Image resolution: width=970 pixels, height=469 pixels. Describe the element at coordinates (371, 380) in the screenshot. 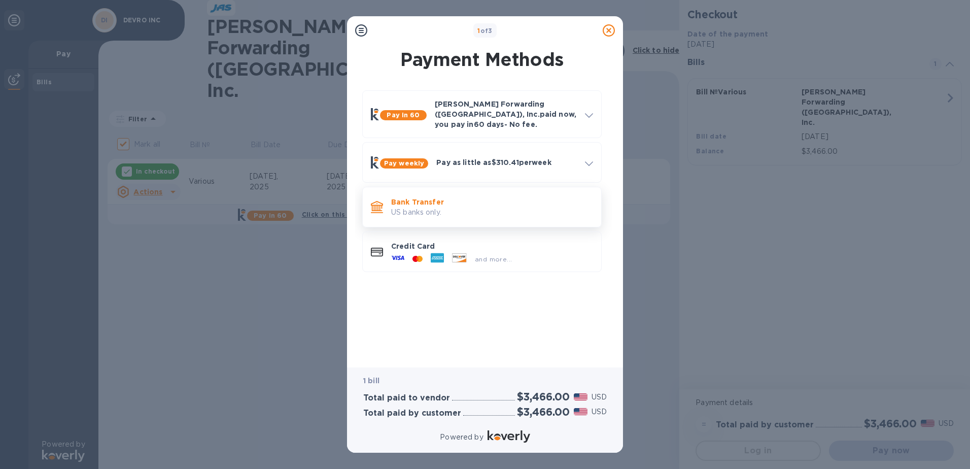

I see `b: 1 bill` at that location.